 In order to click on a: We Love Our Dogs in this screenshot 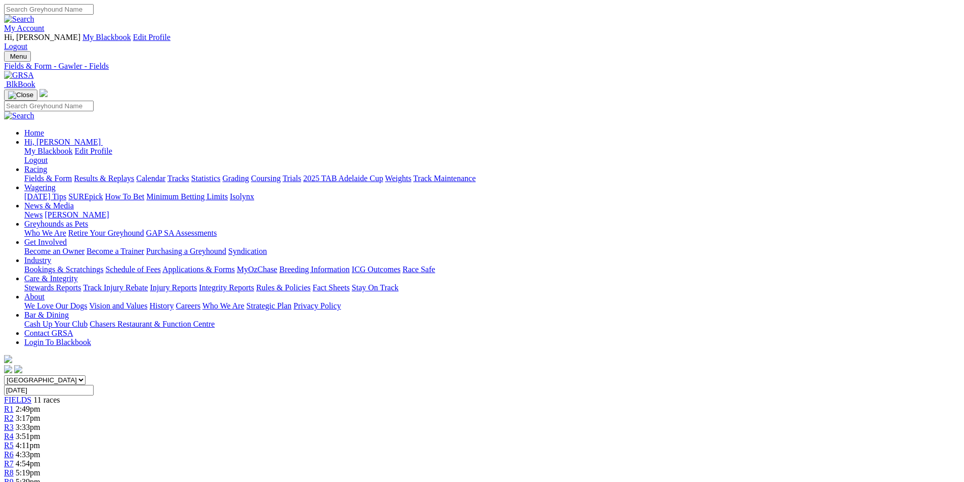, I will do `click(56, 306)`.